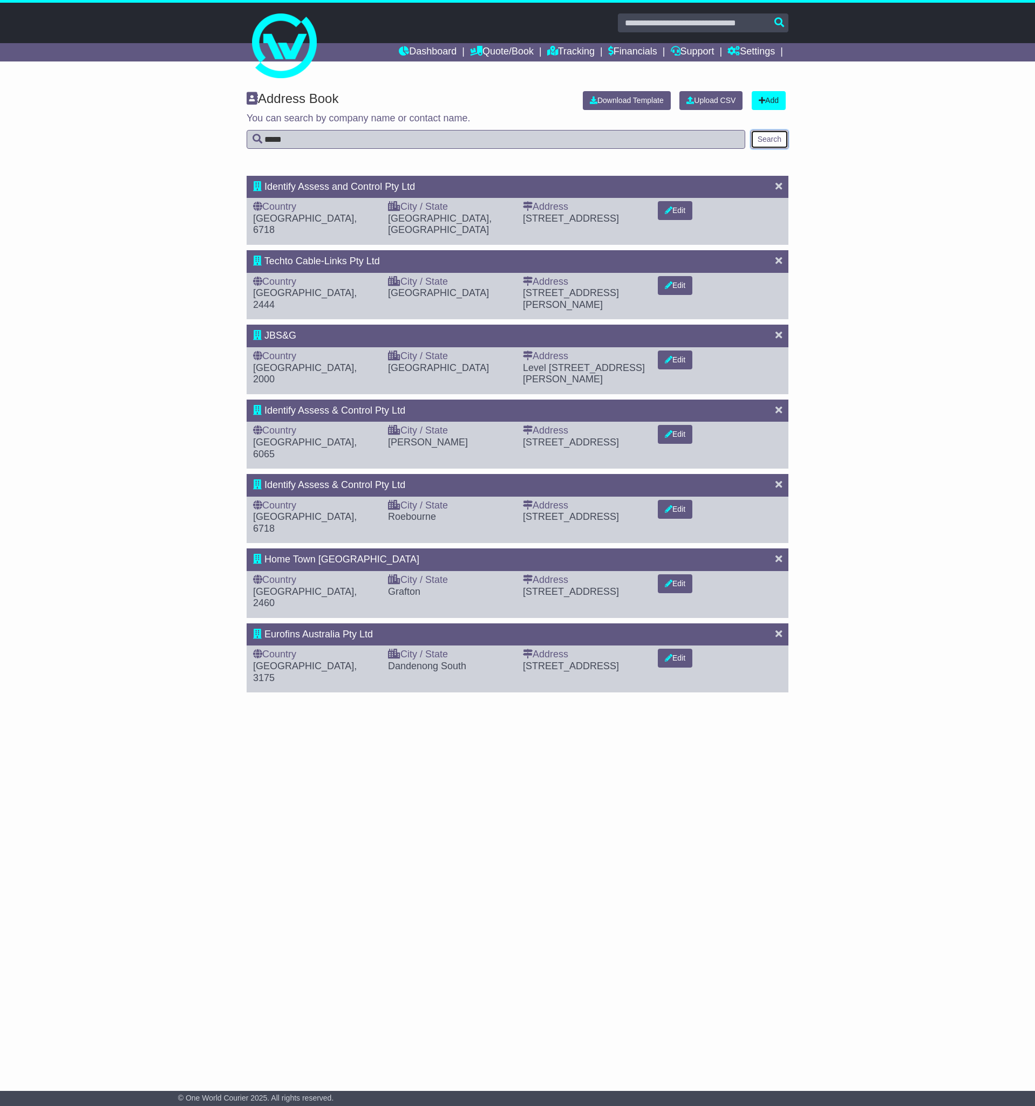  What do you see at coordinates (769, 139) in the screenshot?
I see `button: Search` at bounding box center [769, 139].